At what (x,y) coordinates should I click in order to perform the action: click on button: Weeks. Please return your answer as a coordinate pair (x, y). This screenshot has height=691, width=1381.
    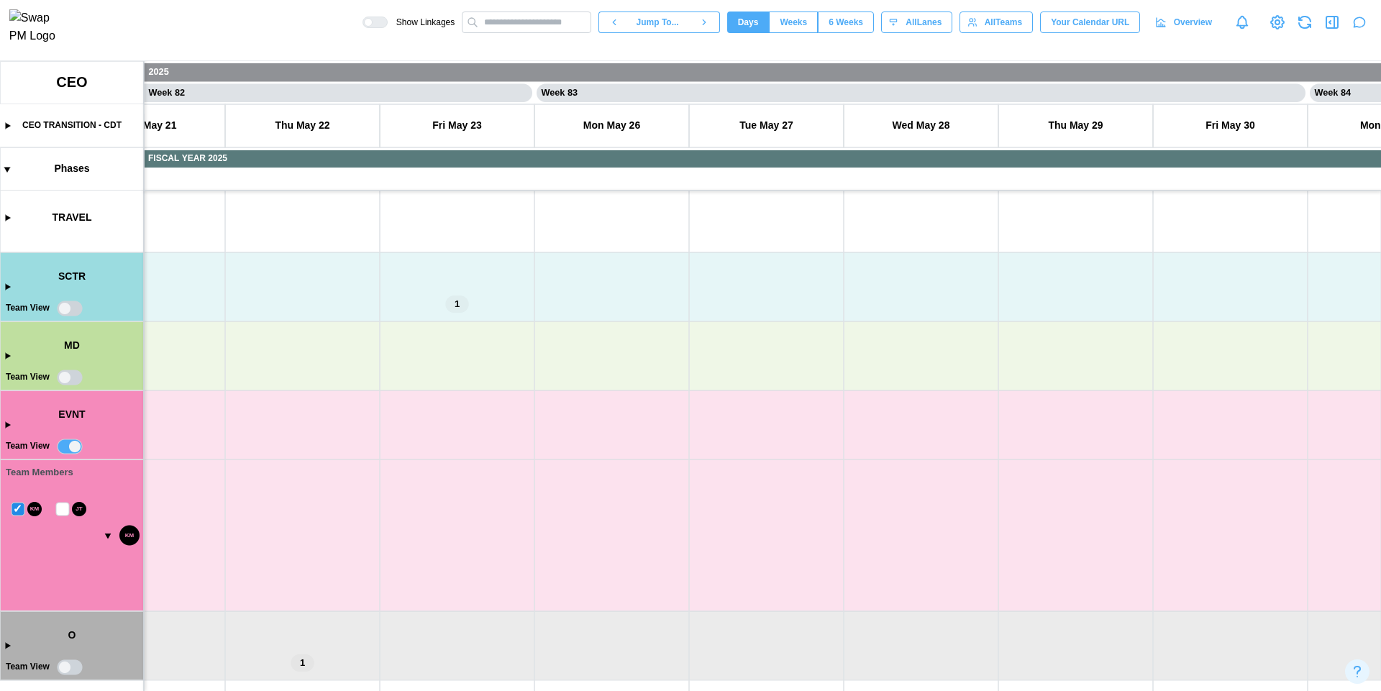
    Looking at the image, I should click on (793, 22).